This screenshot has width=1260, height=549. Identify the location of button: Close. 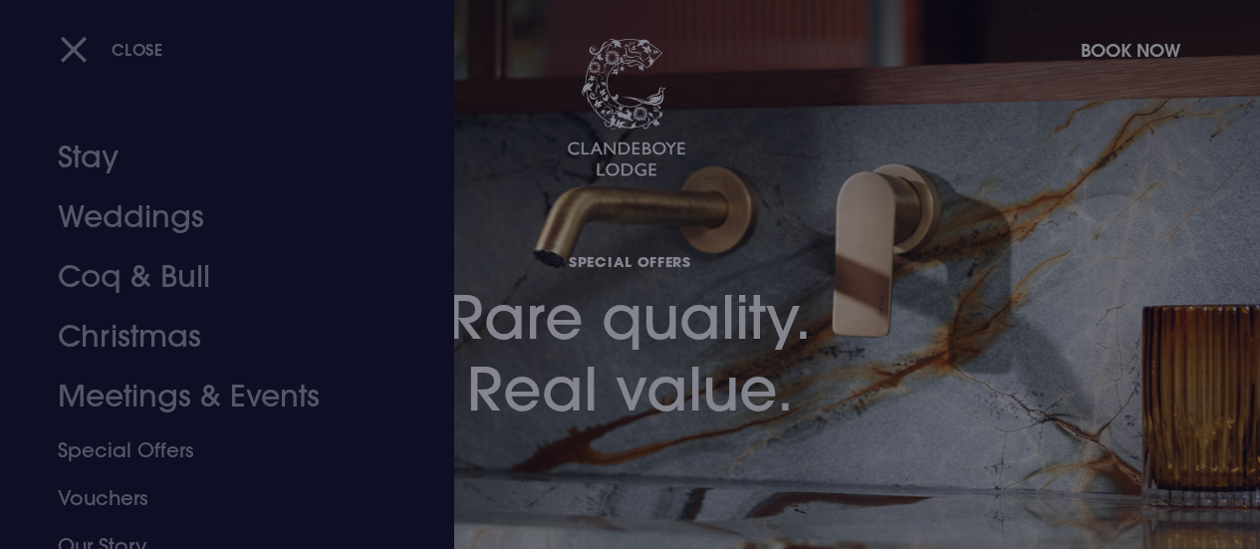
(112, 49).